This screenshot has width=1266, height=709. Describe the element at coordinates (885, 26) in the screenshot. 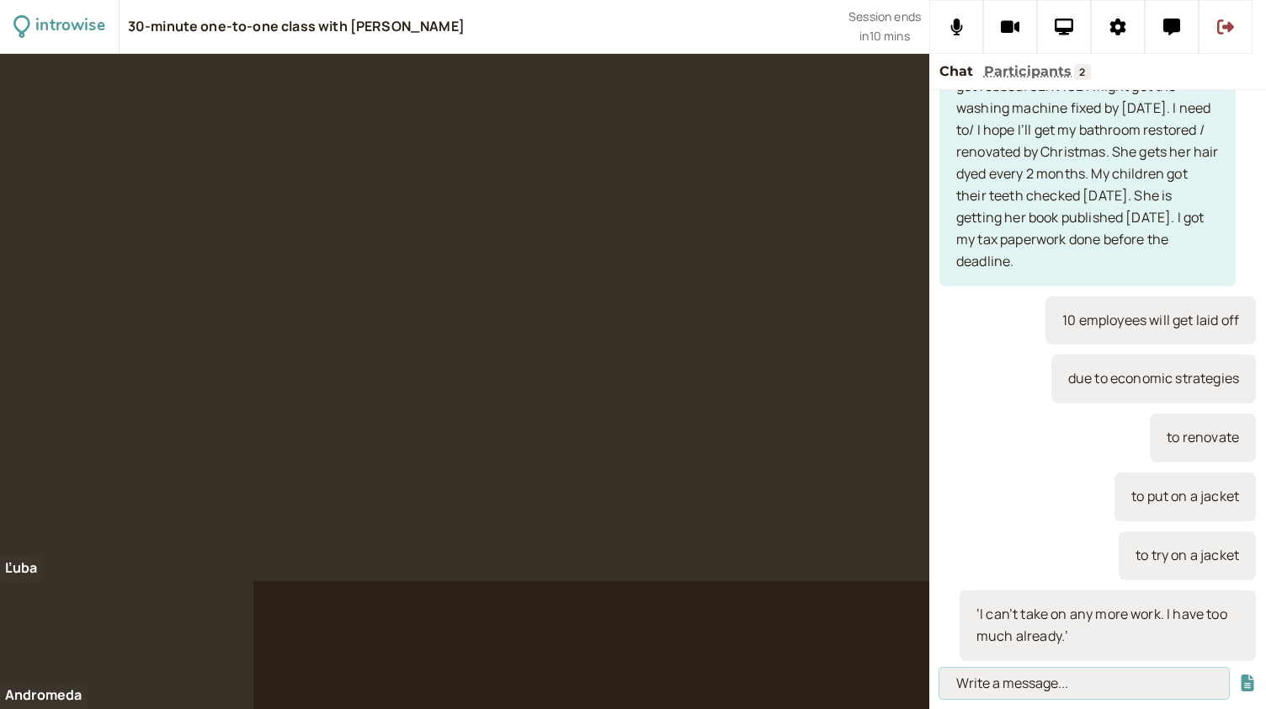

I see `div: Scheduled session end time. Don't worry, your call will continue` at that location.